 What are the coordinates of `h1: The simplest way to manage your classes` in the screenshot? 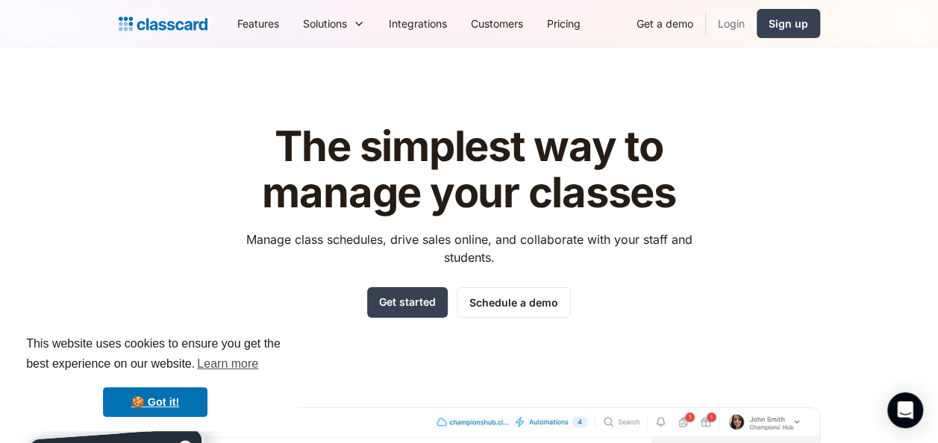 It's located at (469, 169).